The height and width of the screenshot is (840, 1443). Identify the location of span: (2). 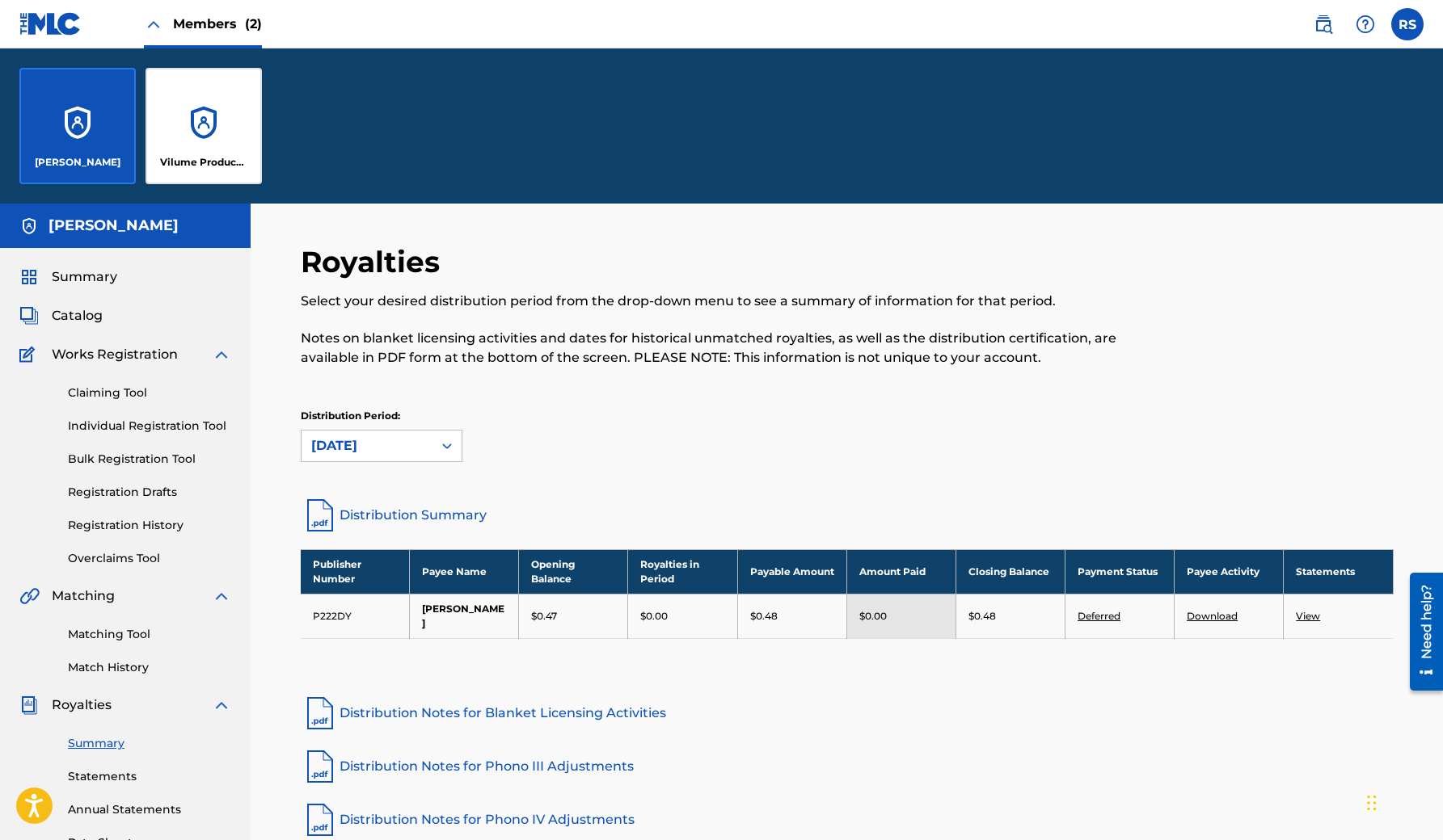
(253, 23).